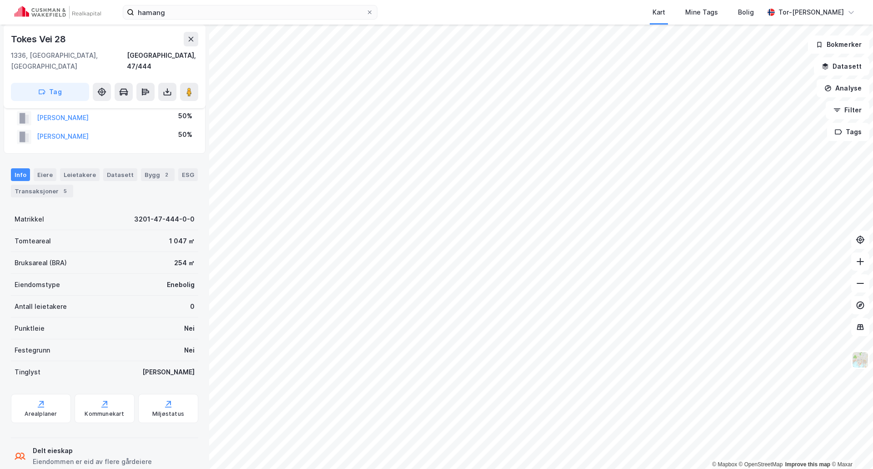 The height and width of the screenshot is (469, 873). Describe the element at coordinates (182, 241) in the screenshot. I see `div: 1 047 ㎡` at that location.